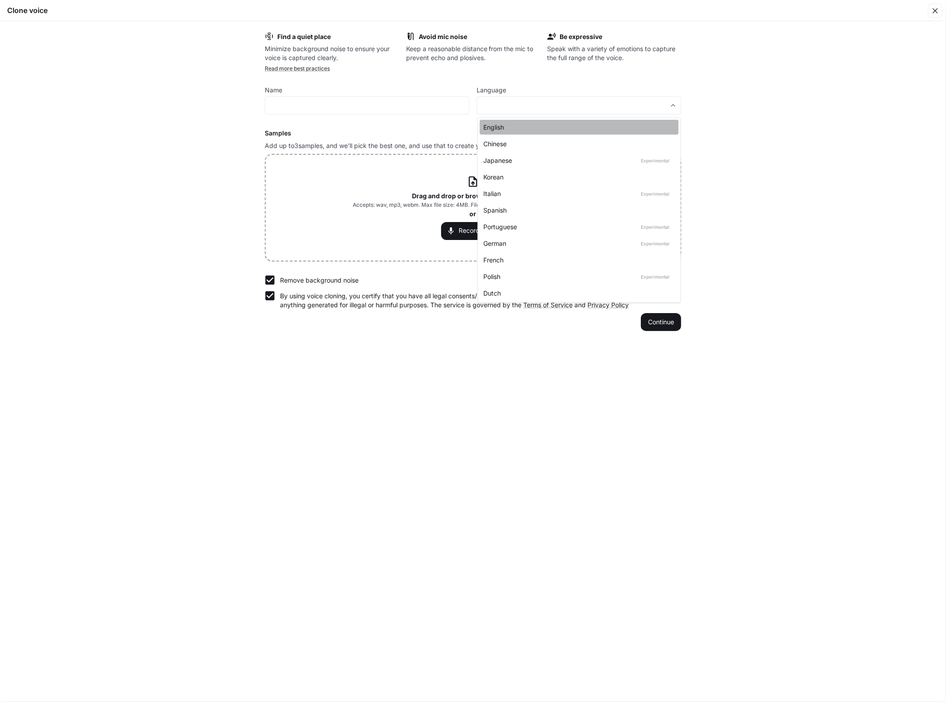  What do you see at coordinates (577, 227) in the screenshot?
I see `div: Portuguese` at bounding box center [577, 227].